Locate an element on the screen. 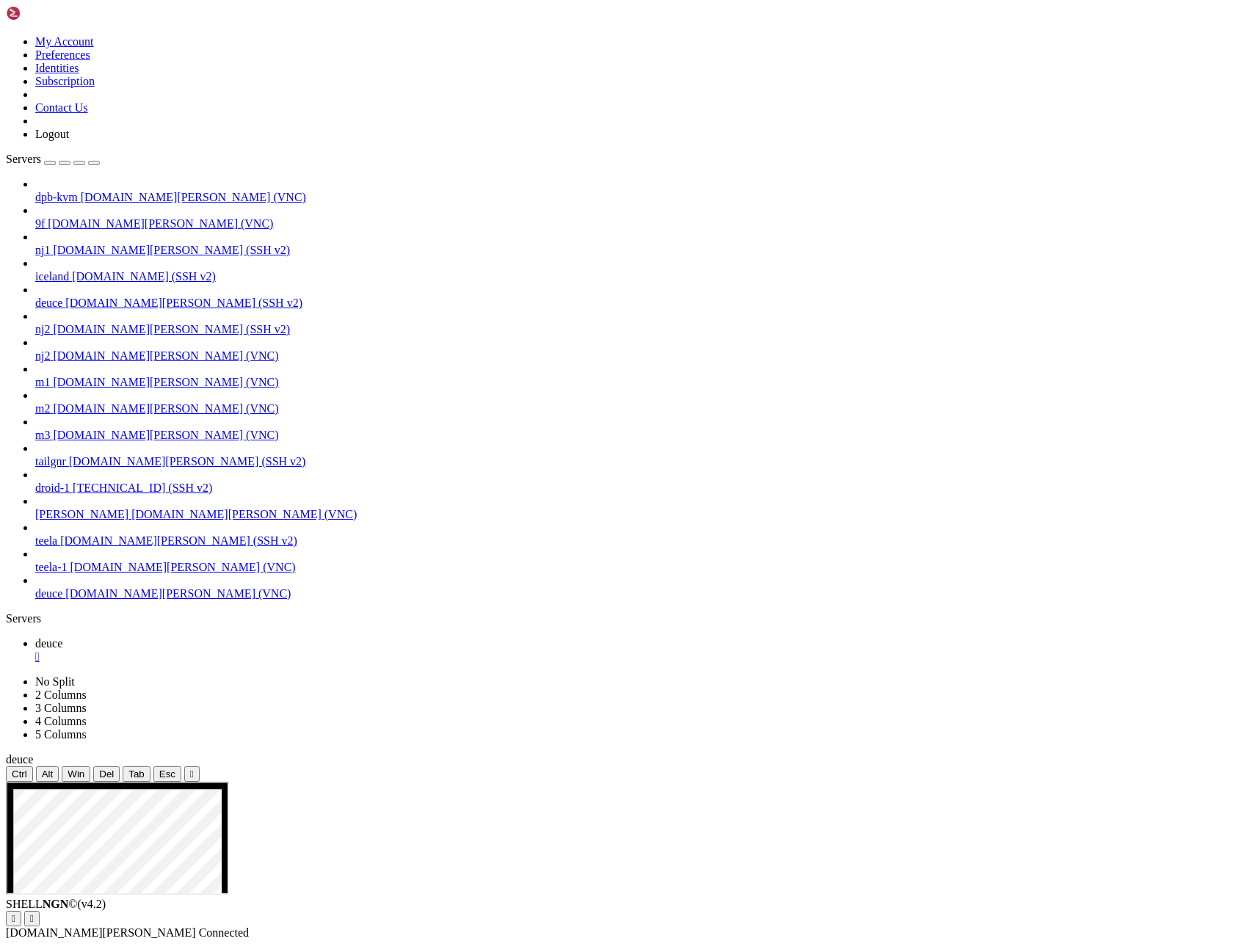  span: m1 is located at coordinates (43, 382).